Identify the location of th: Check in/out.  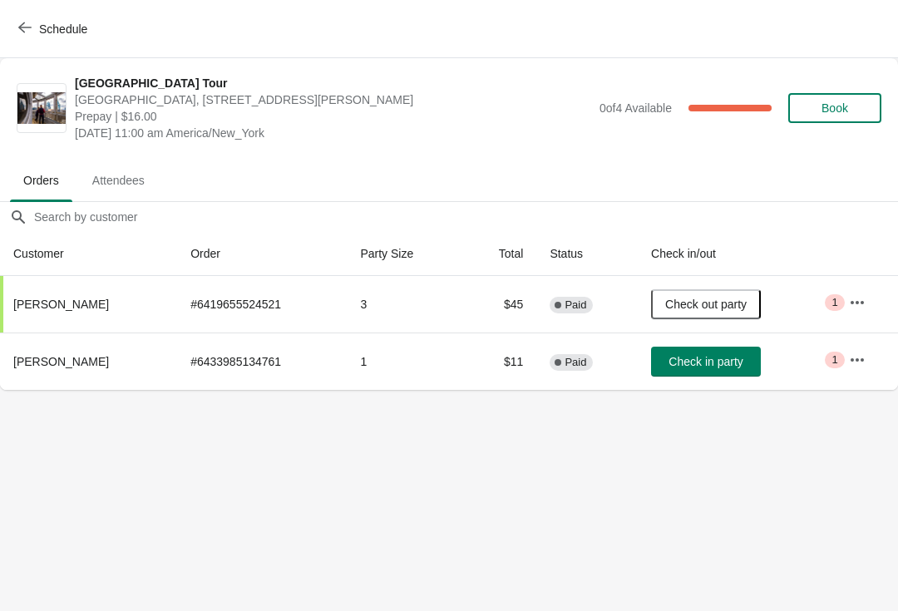
(737, 254).